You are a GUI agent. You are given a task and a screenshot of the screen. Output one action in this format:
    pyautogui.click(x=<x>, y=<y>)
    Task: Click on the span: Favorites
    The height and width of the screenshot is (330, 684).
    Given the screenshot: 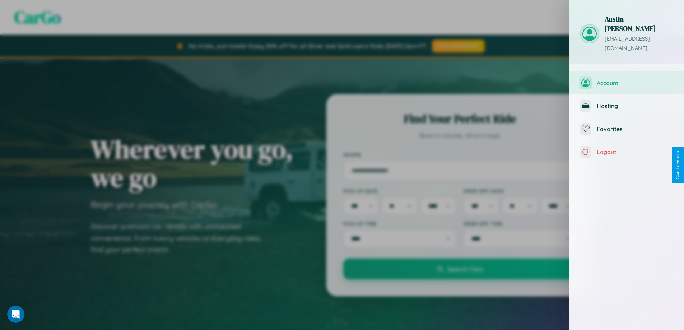 What is the action you would take?
    pyautogui.click(x=635, y=129)
    